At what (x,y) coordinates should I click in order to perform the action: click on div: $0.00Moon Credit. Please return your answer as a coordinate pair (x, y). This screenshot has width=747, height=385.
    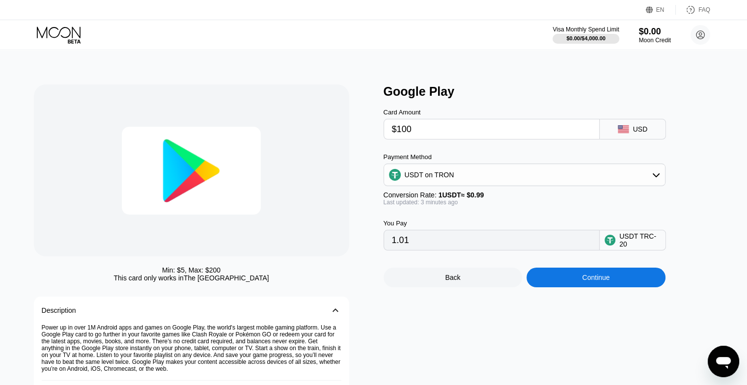
    Looking at the image, I should click on (654, 35).